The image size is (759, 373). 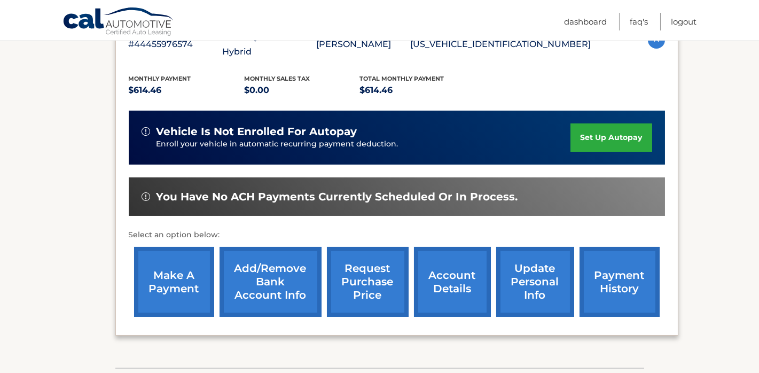 What do you see at coordinates (277, 78) in the screenshot?
I see `span: Monthly sales Tax` at bounding box center [277, 78].